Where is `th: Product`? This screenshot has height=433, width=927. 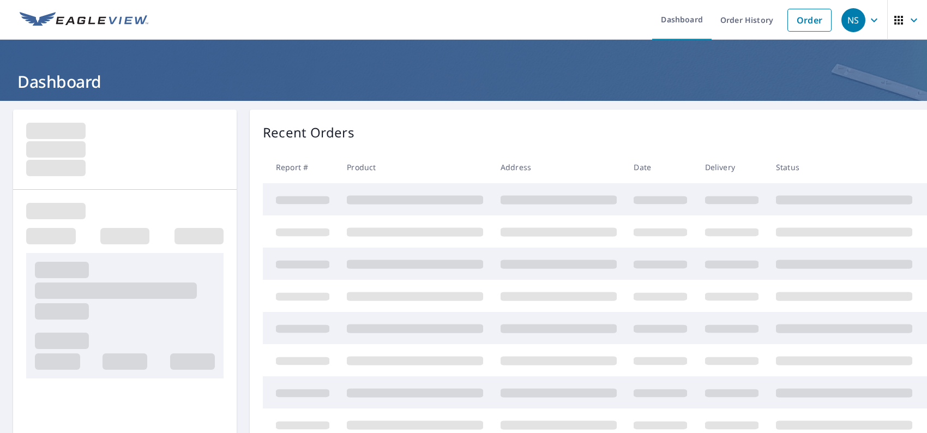
th: Product is located at coordinates (415, 167).